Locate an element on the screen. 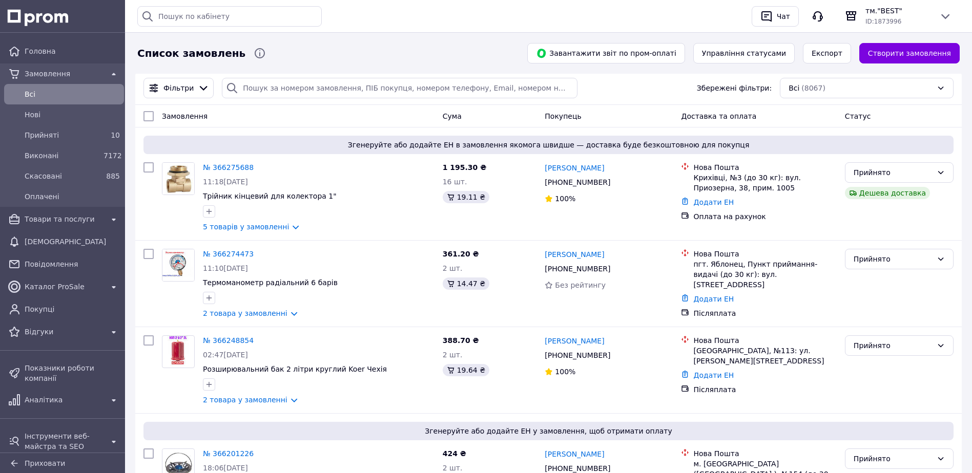 The width and height of the screenshot is (972, 473). span: Скасовані is located at coordinates (62, 176).